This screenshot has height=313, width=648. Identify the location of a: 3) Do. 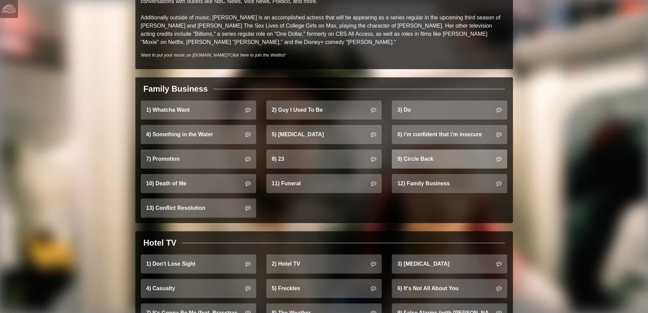
(449, 110).